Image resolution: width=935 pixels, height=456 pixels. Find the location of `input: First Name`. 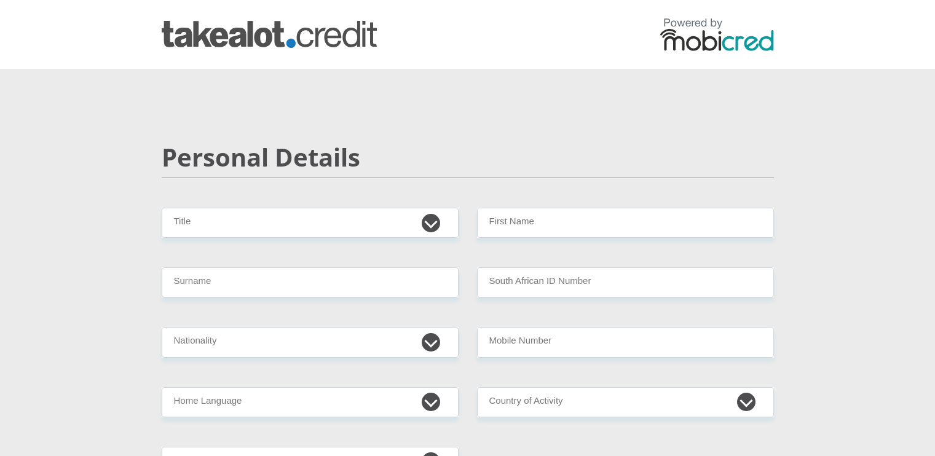

input: First Name is located at coordinates (625, 223).